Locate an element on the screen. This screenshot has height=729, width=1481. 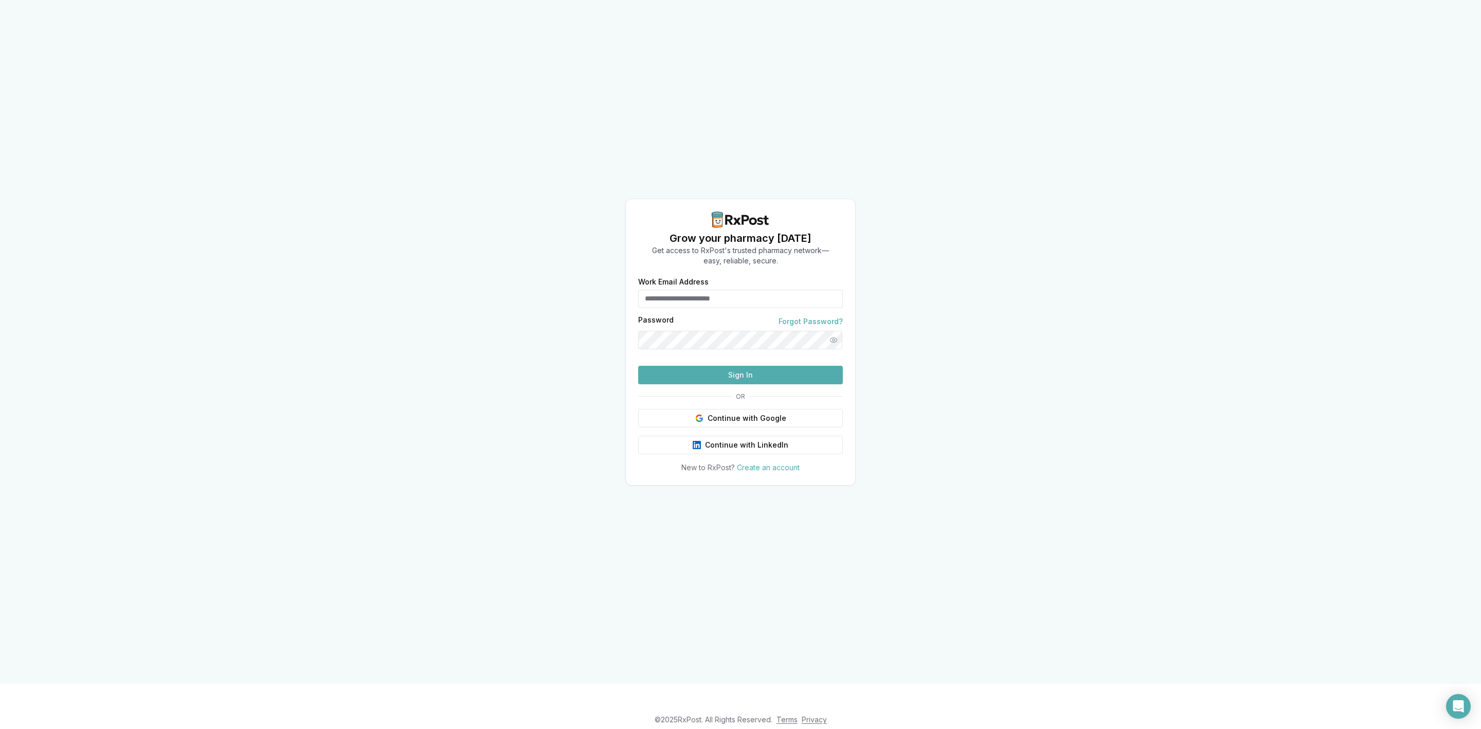
img: LinkedIn is located at coordinates (697, 445).